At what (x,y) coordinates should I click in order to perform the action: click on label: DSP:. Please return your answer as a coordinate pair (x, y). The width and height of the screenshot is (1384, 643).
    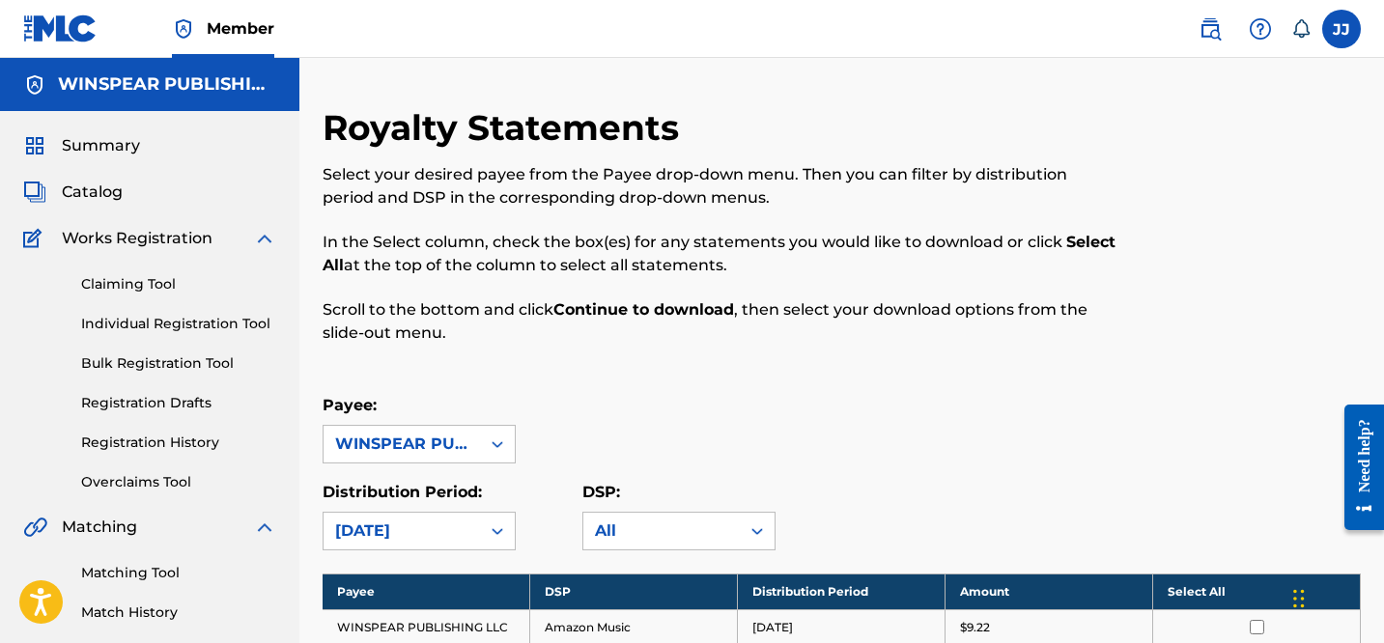
    Looking at the image, I should click on (601, 491).